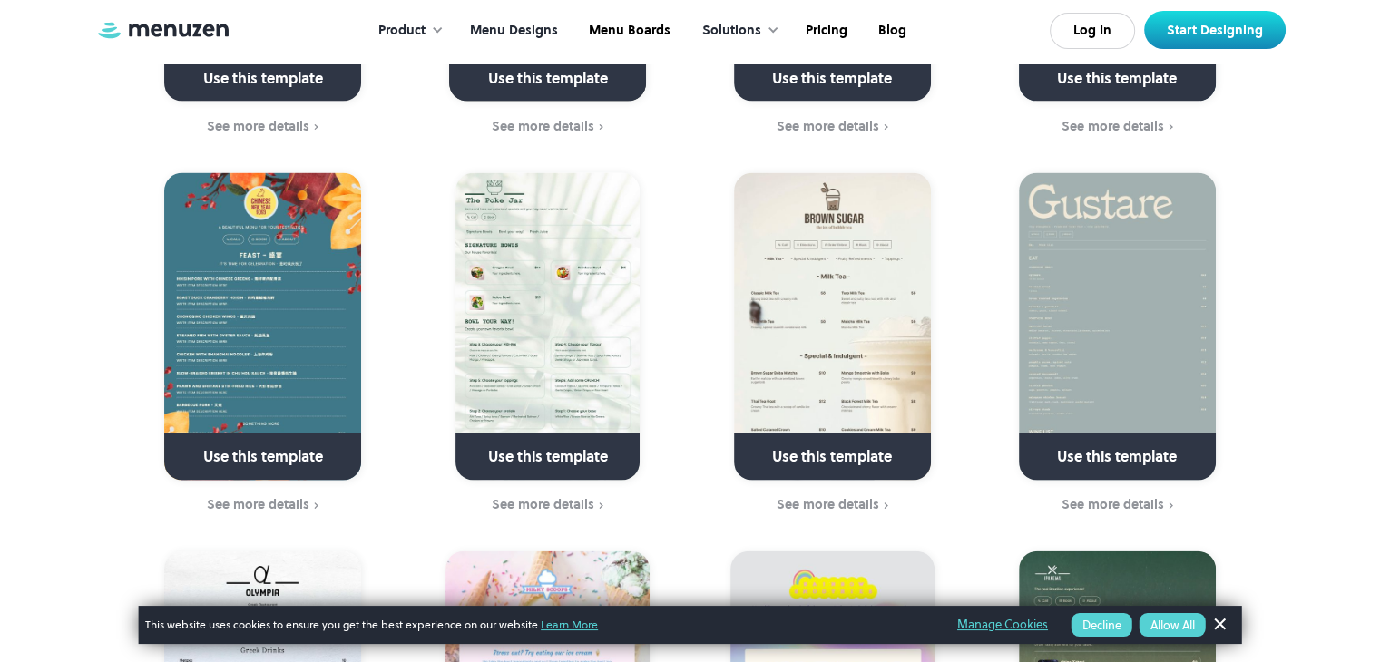 Image resolution: width=1380 pixels, height=662 pixels. Describe the element at coordinates (890, 31) in the screenshot. I see `a: Blog` at that location.